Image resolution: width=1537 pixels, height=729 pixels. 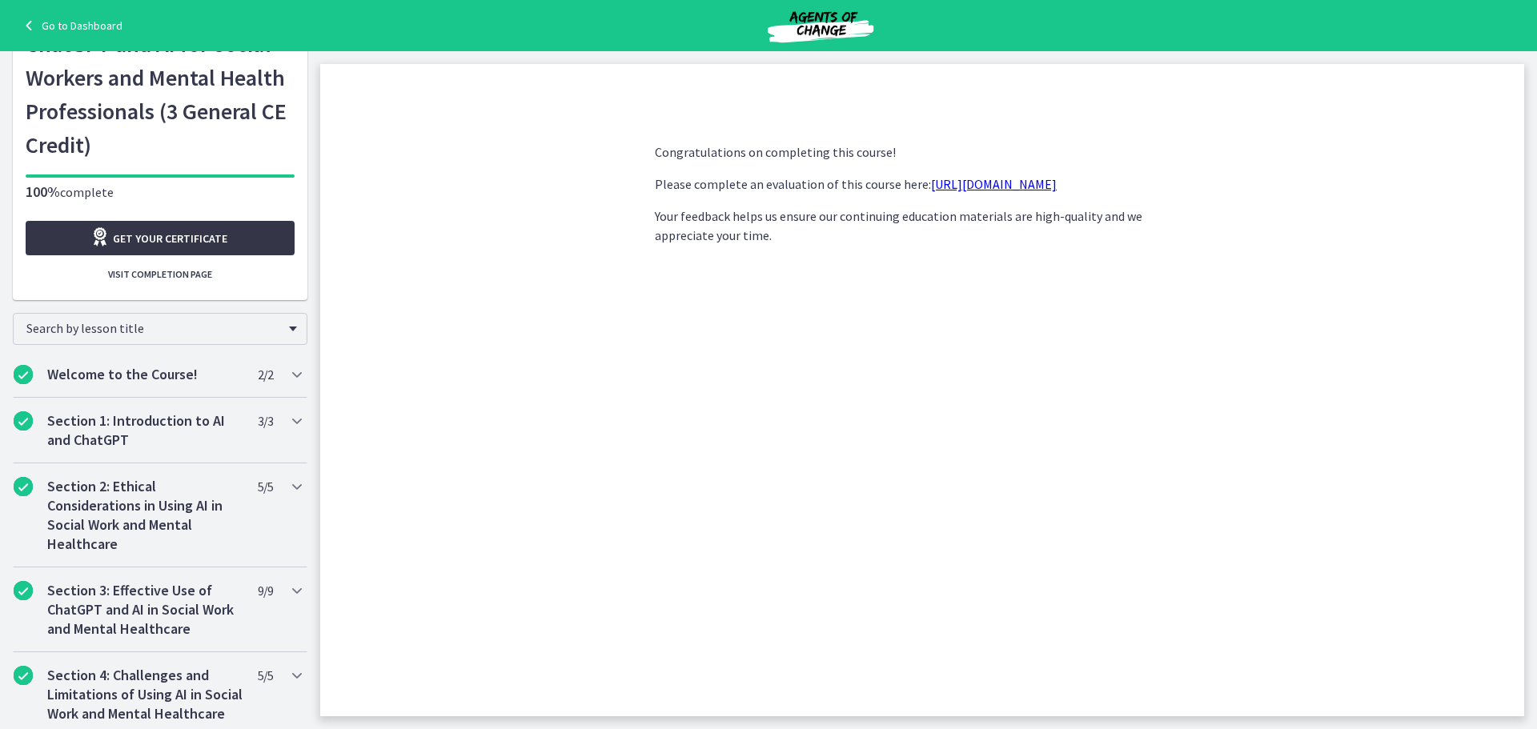 What do you see at coordinates (145, 431) in the screenshot?
I see `h2: Section 1: Introduction to AI and ChatGPT` at bounding box center [145, 431].